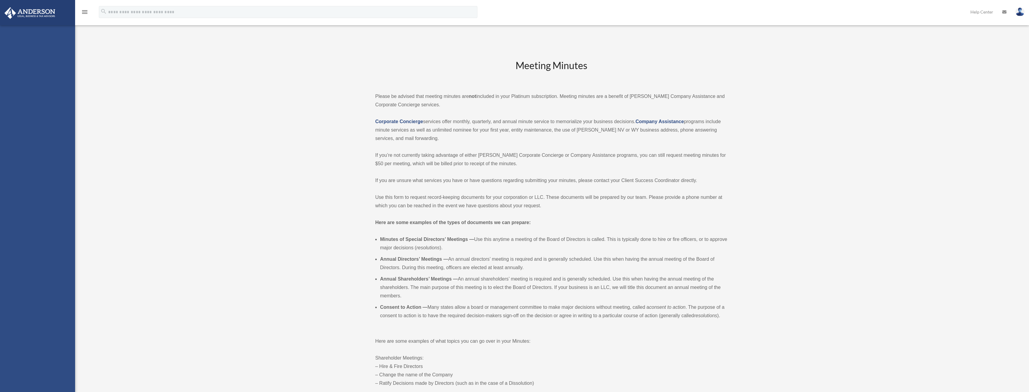 This screenshot has height=392, width=1029. I want to click on i: search, so click(104, 11).